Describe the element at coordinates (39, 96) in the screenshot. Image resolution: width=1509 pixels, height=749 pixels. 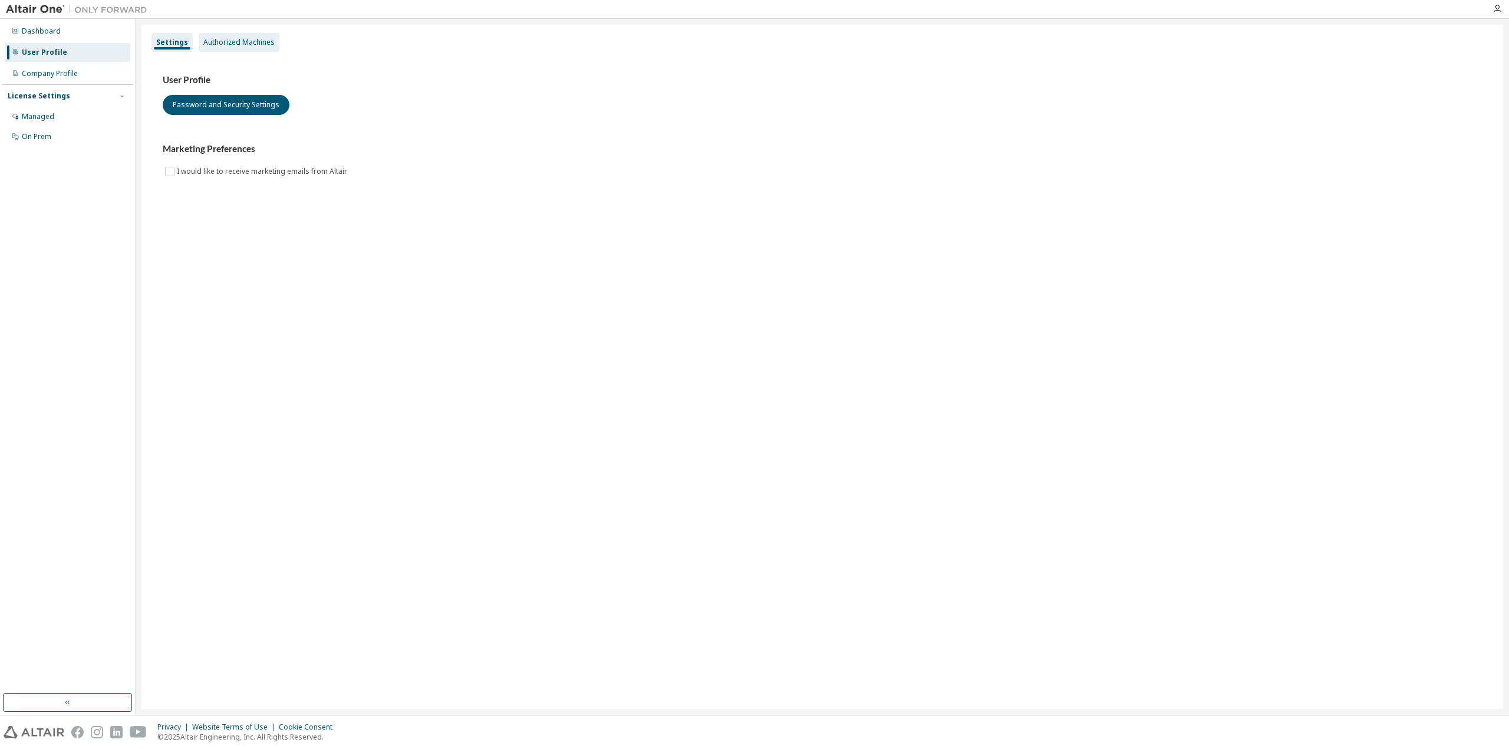
I see `div: License Settings` at that location.